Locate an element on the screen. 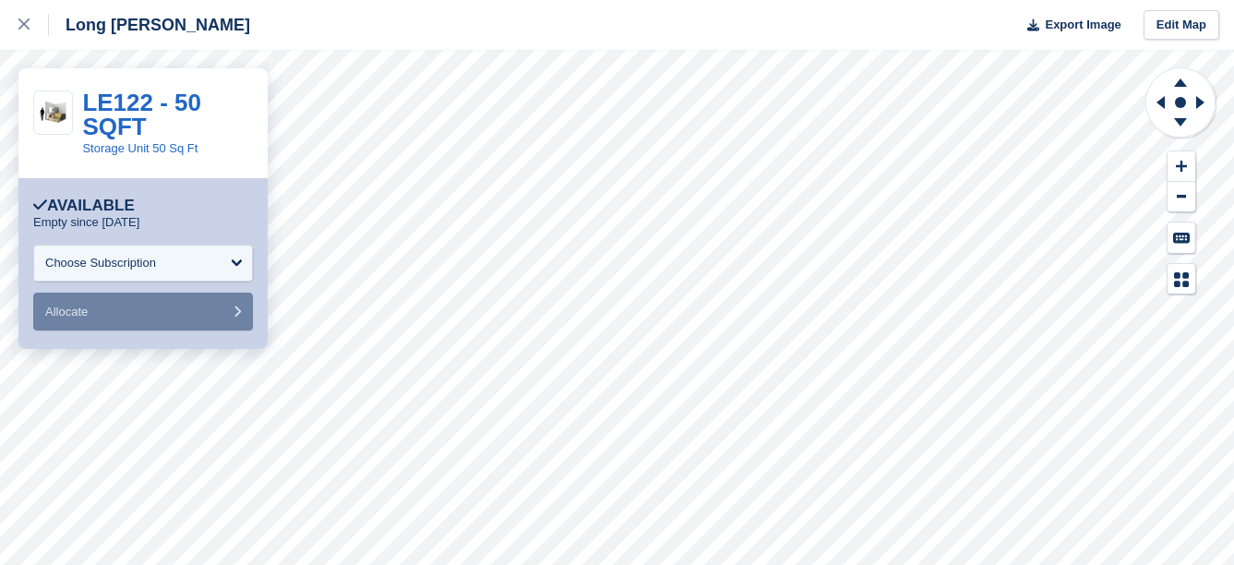 The image size is (1234, 565). div: Available is located at coordinates (84, 206).